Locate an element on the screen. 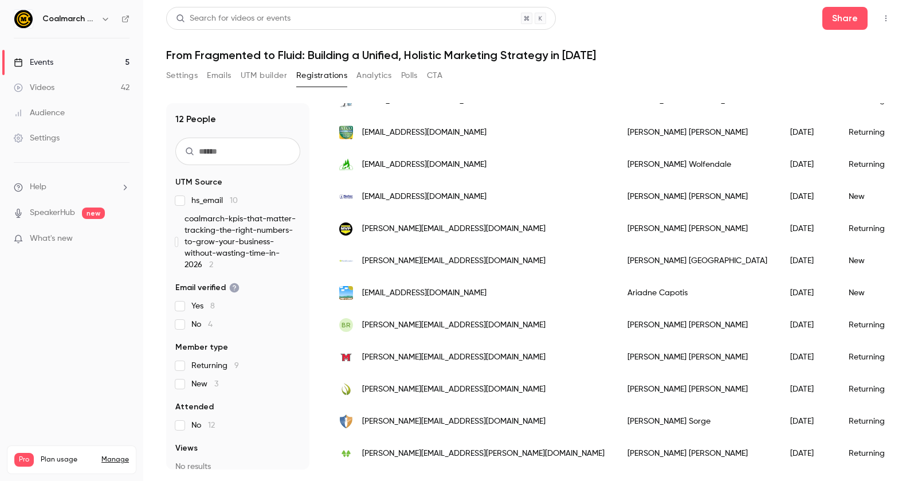 The image size is (918, 481). span: hs_email is located at coordinates (214, 201).